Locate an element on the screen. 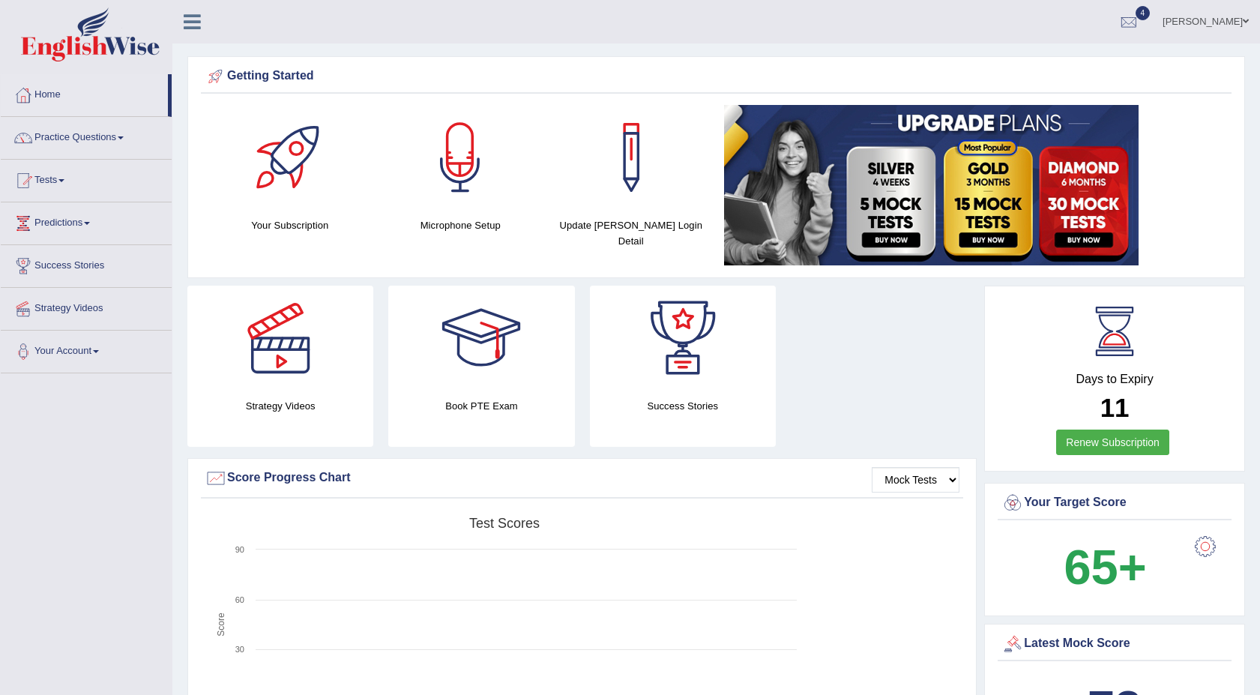 This screenshot has width=1260, height=695. a: Tests is located at coordinates (86, 178).